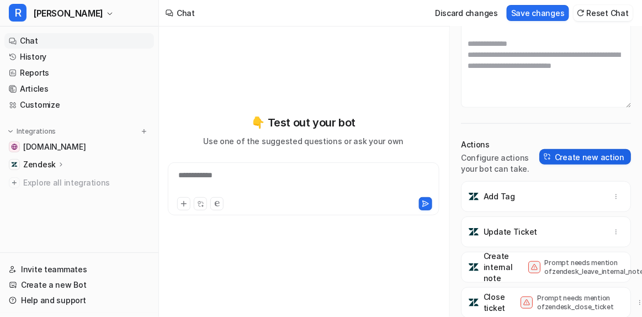  Describe the element at coordinates (36, 131) in the screenshot. I see `p: Integrations` at that location.